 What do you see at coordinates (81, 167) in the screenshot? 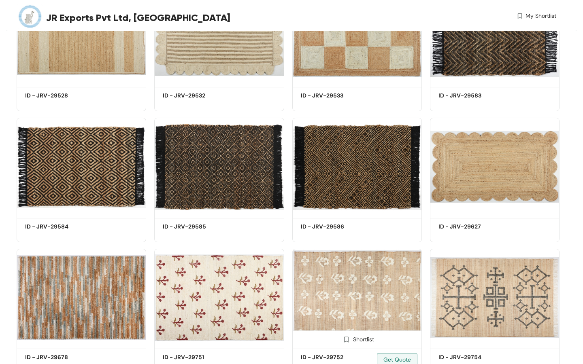
I see `img: 37839bab-7248-490b-9167-9cdaef428322` at bounding box center [81, 167].